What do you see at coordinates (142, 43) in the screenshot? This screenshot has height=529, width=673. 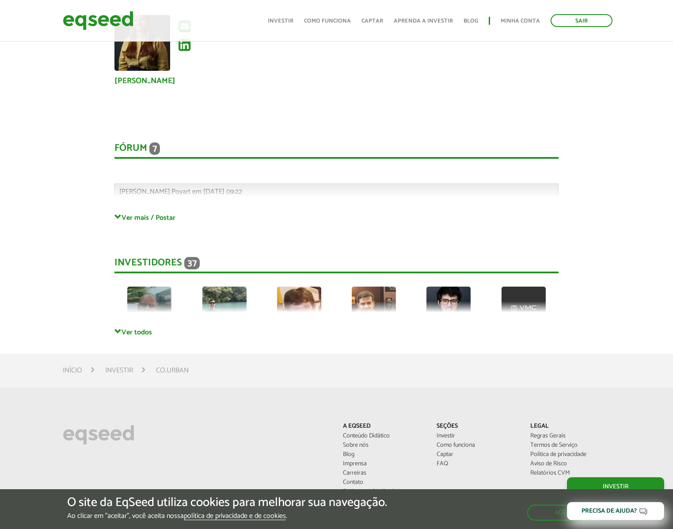 I see `img: Foto de Daniela Freitas Ribeiro` at bounding box center [142, 43].